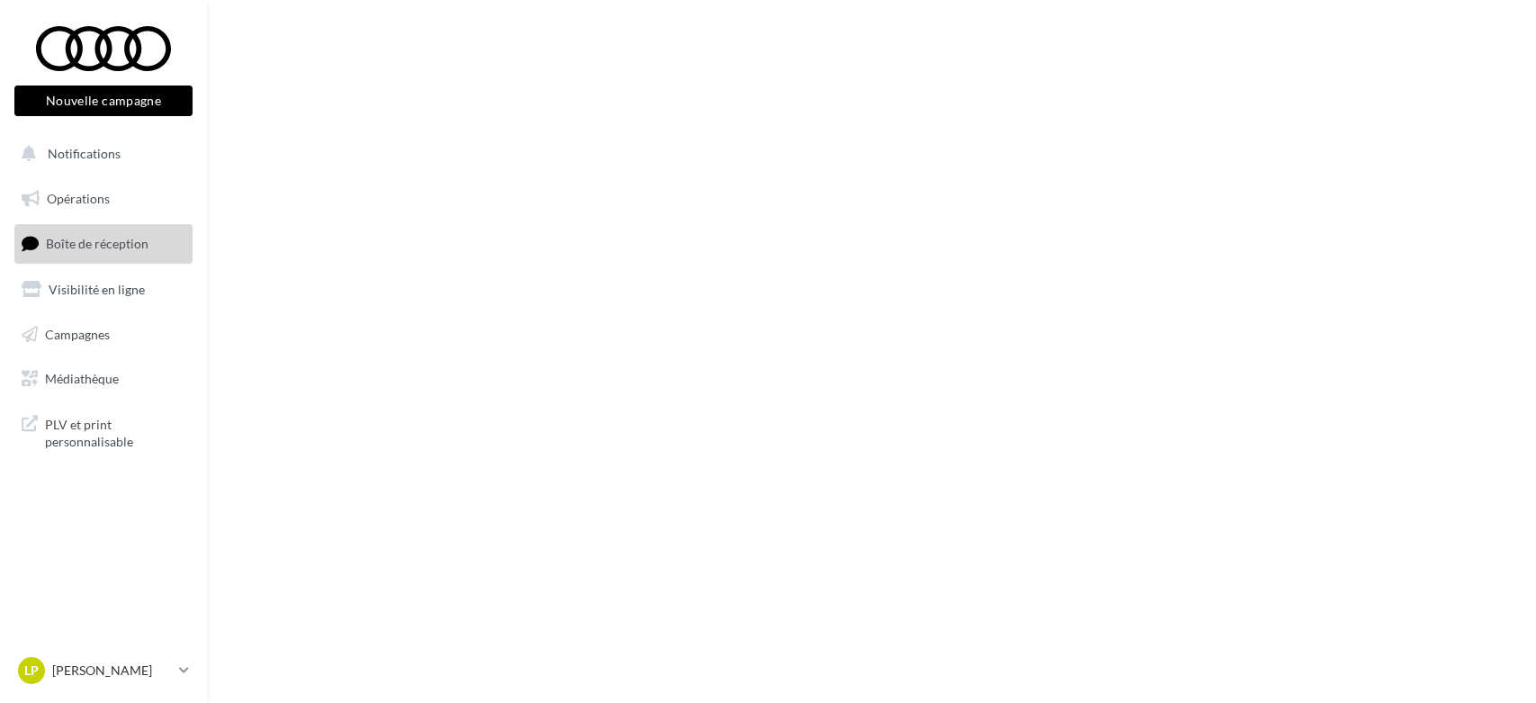 The image size is (1536, 703). What do you see at coordinates (104, 290) in the screenshot?
I see `a: Visibilité en ligne` at bounding box center [104, 290].